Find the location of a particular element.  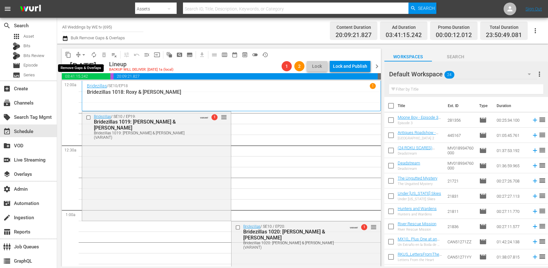

div: Lineup is located at coordinates (141, 64).